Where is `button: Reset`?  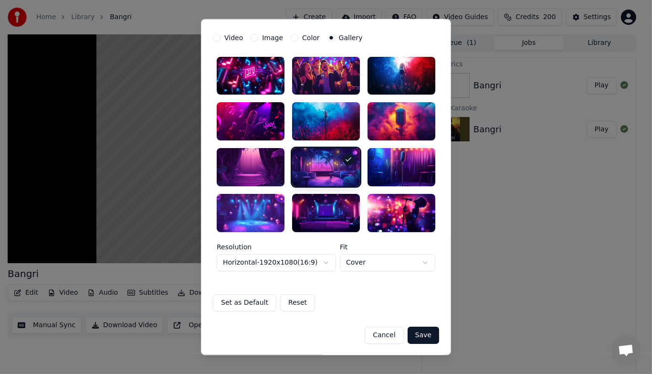 button: Reset is located at coordinates (297, 302).